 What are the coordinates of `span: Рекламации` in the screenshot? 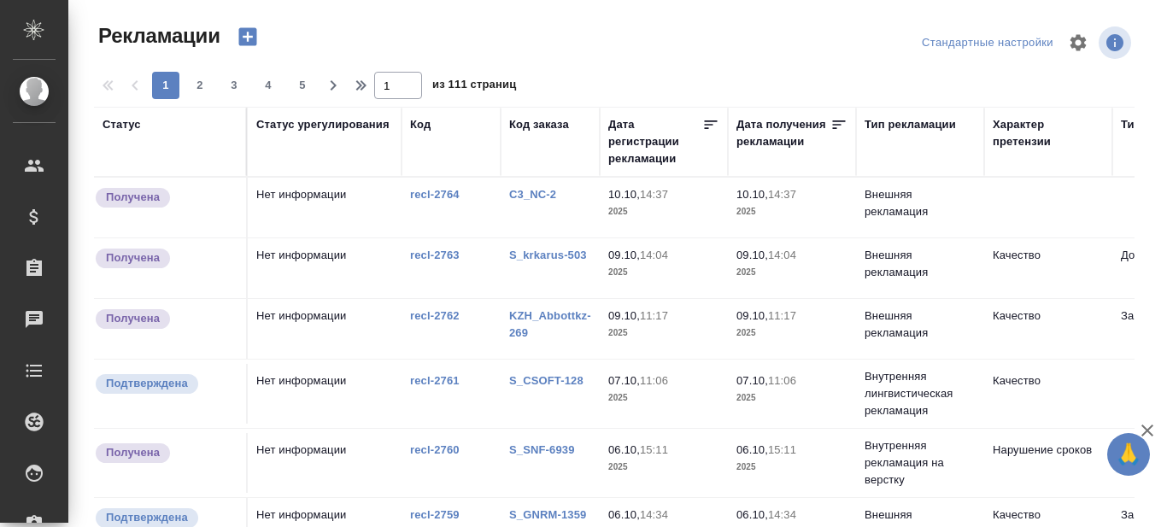 It's located at (157, 36).